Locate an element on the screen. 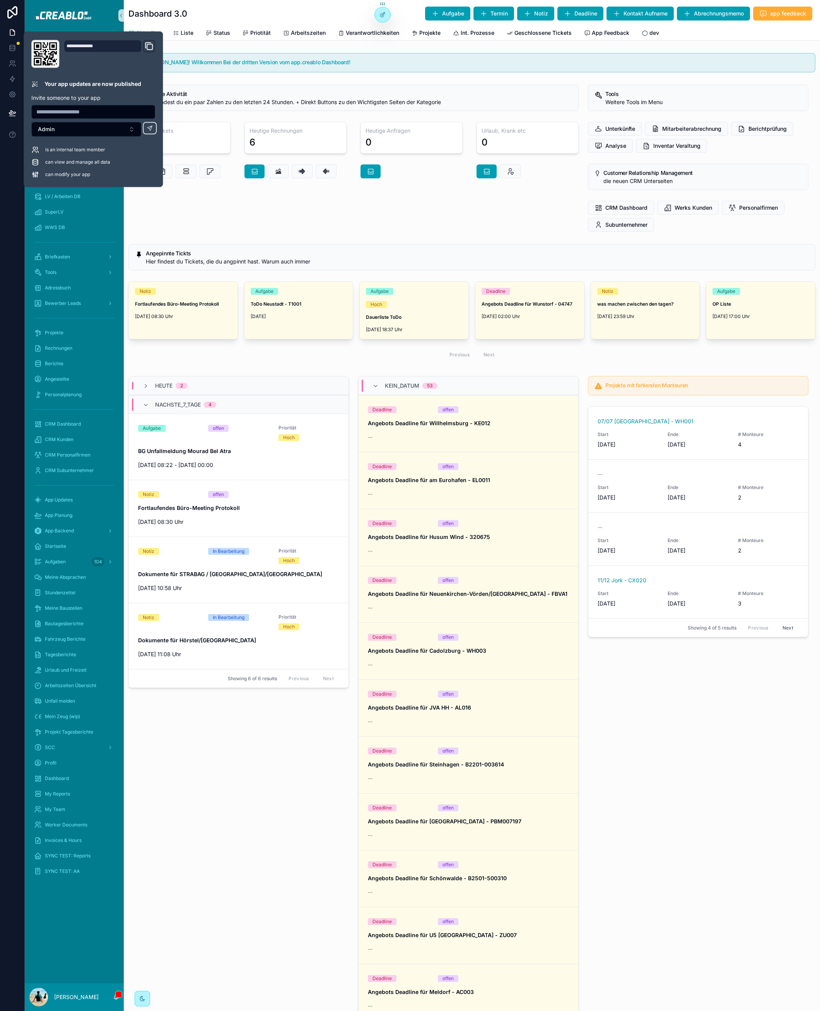  span: Stundenzettel is located at coordinates (60, 593).